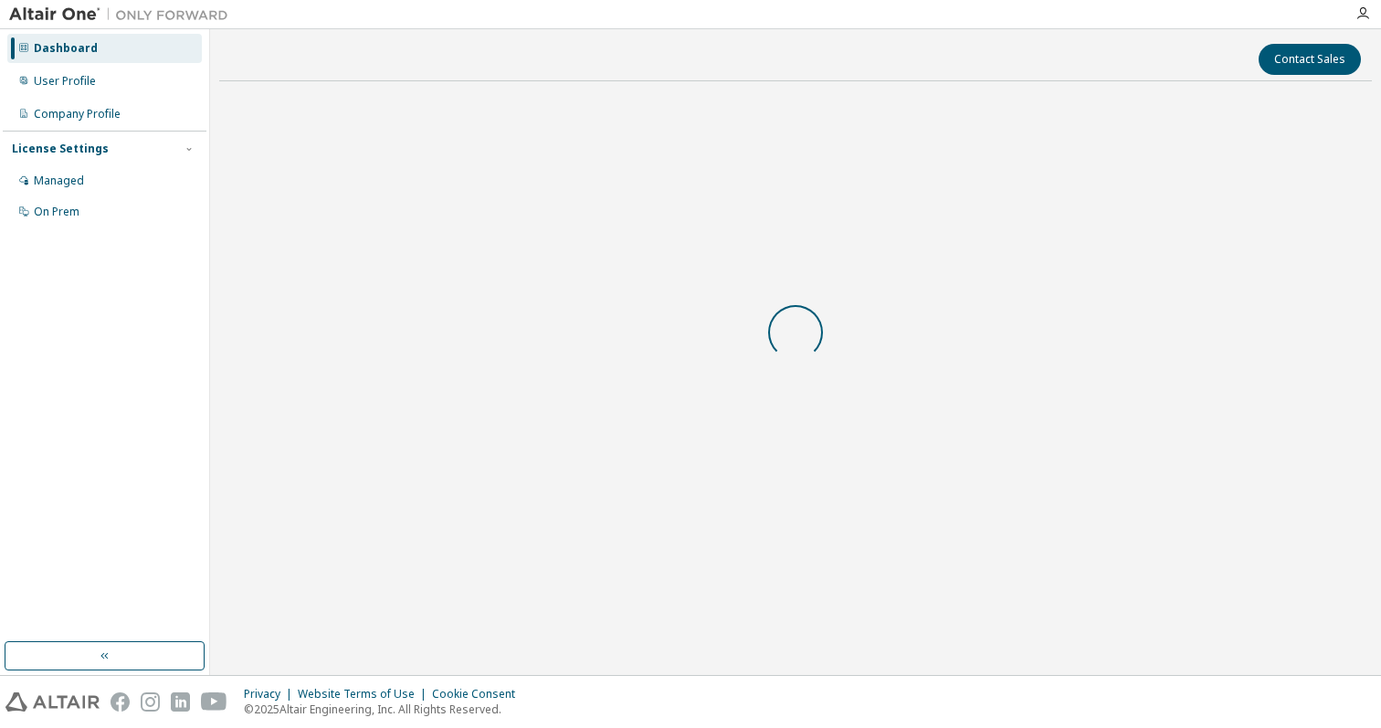 The height and width of the screenshot is (728, 1381). Describe the element at coordinates (180, 701) in the screenshot. I see `img: linkedin.svg` at that location.